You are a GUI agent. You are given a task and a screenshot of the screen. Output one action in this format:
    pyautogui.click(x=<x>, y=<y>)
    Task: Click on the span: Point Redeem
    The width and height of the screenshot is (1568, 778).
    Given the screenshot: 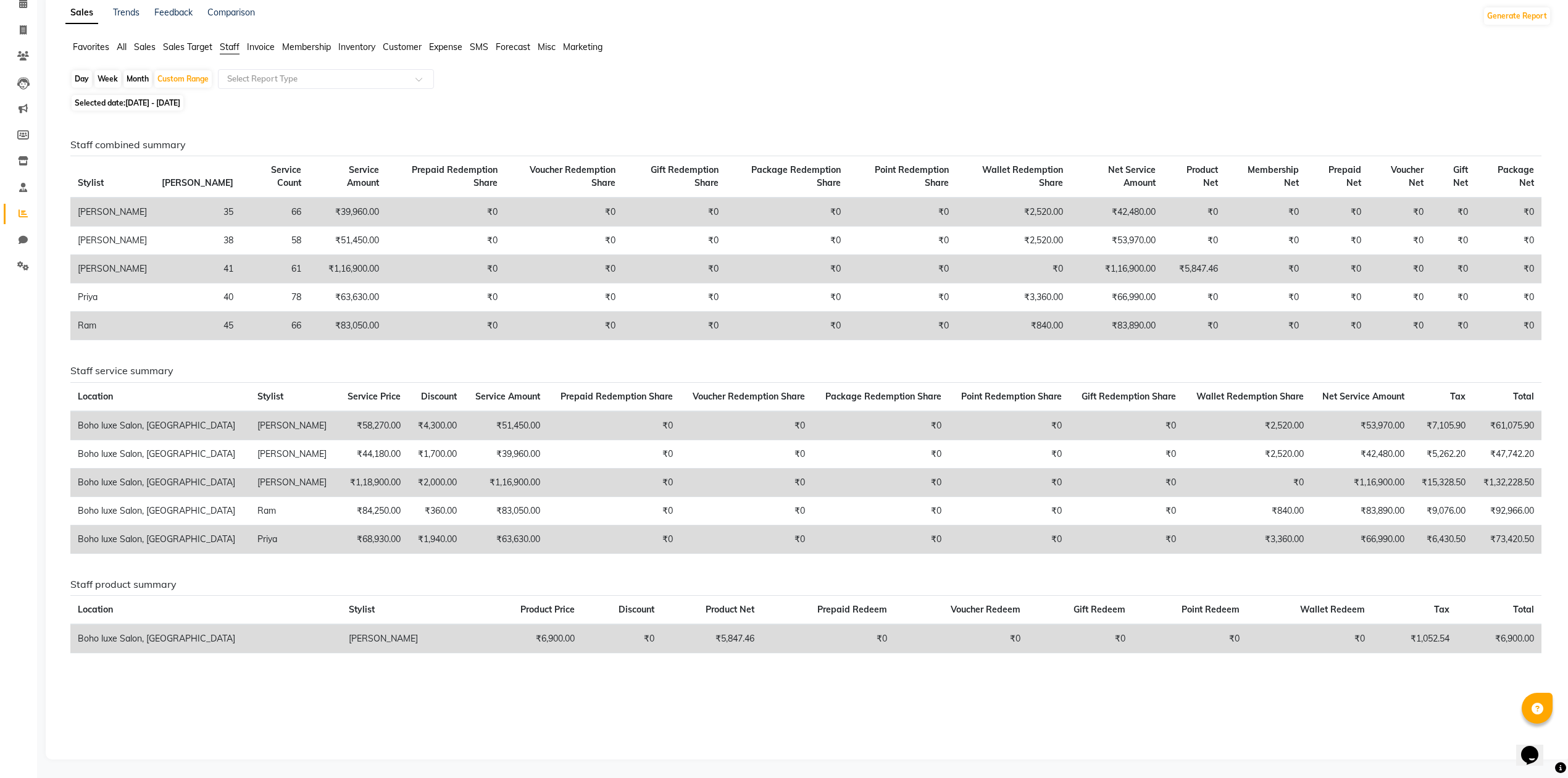 What is the action you would take?
    pyautogui.click(x=1210, y=609)
    